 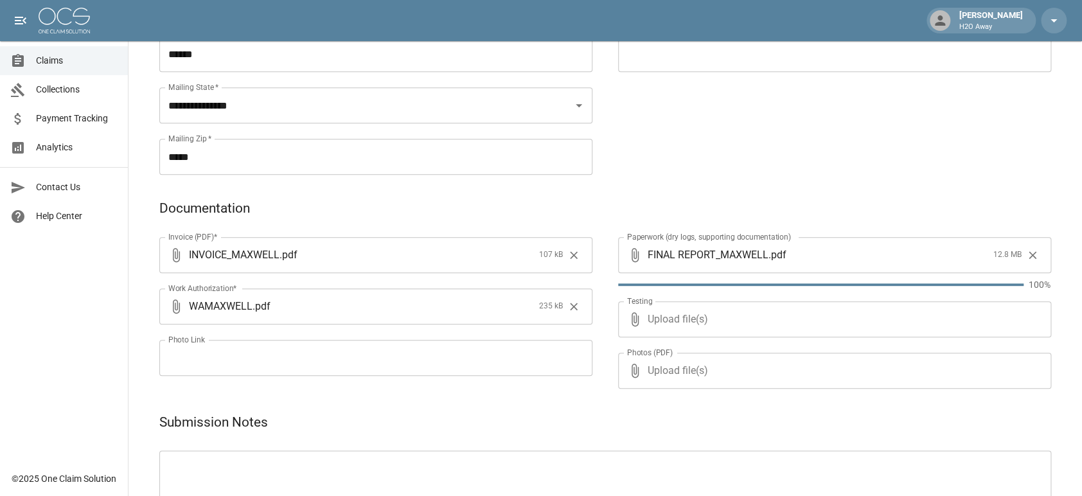 I want to click on span: INVOICE_MAXWELL, so click(x=234, y=255).